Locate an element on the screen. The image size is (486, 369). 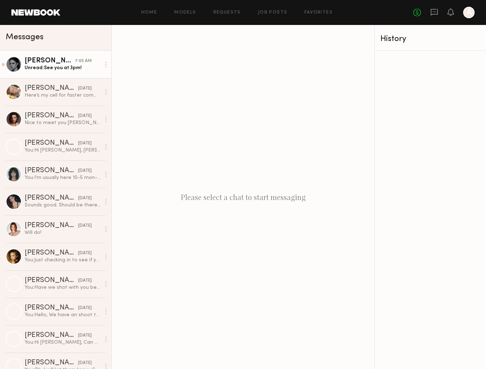
div: Sounds good. Should be there around 12:30 is located at coordinates (62, 205).